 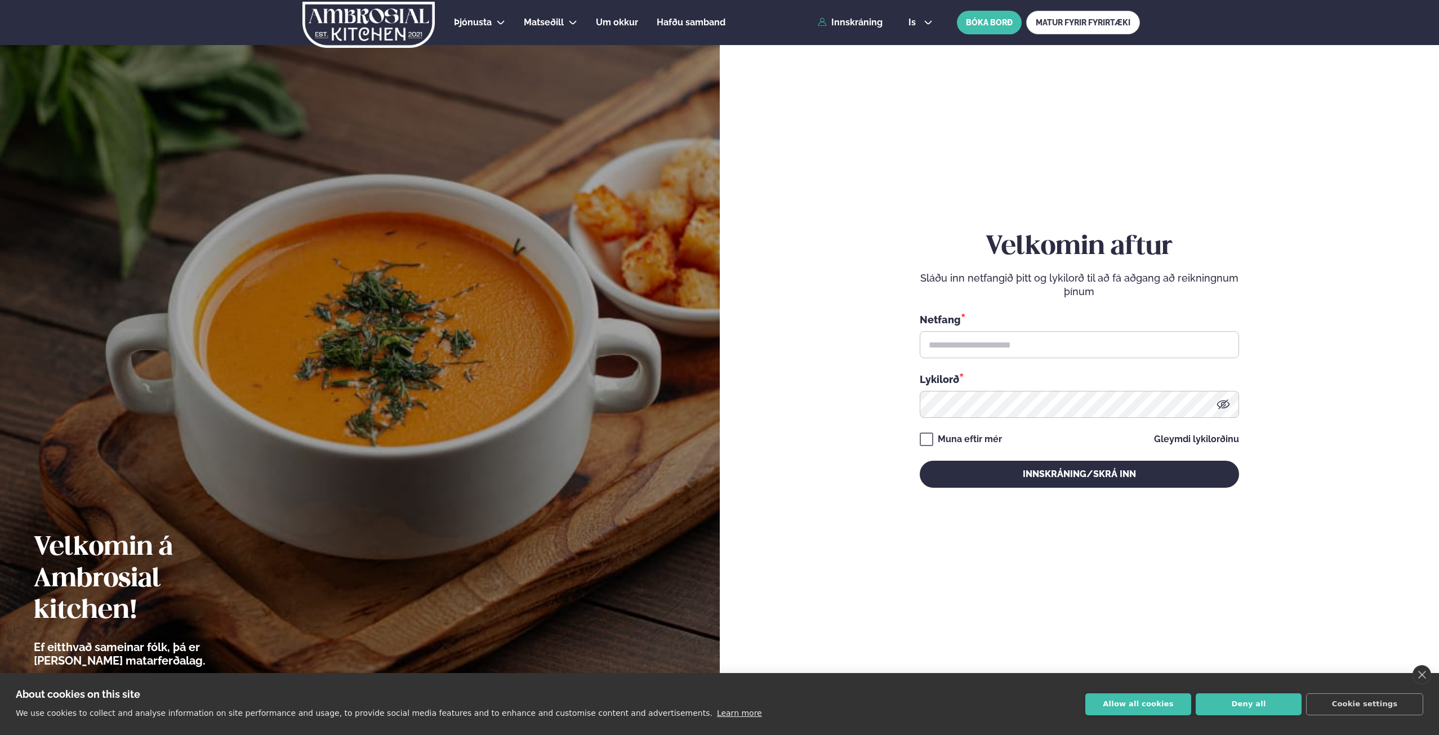 What do you see at coordinates (691, 23) in the screenshot?
I see `a: Hafðu samband` at bounding box center [691, 23].